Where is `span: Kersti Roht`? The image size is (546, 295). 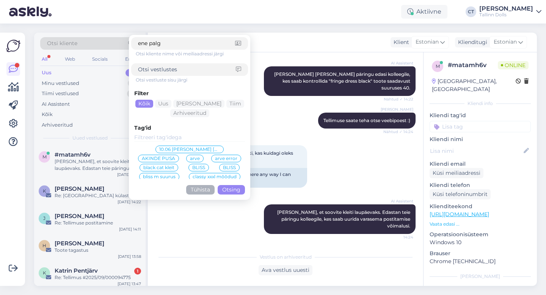
span: Kersti Roht is located at coordinates (79, 189).